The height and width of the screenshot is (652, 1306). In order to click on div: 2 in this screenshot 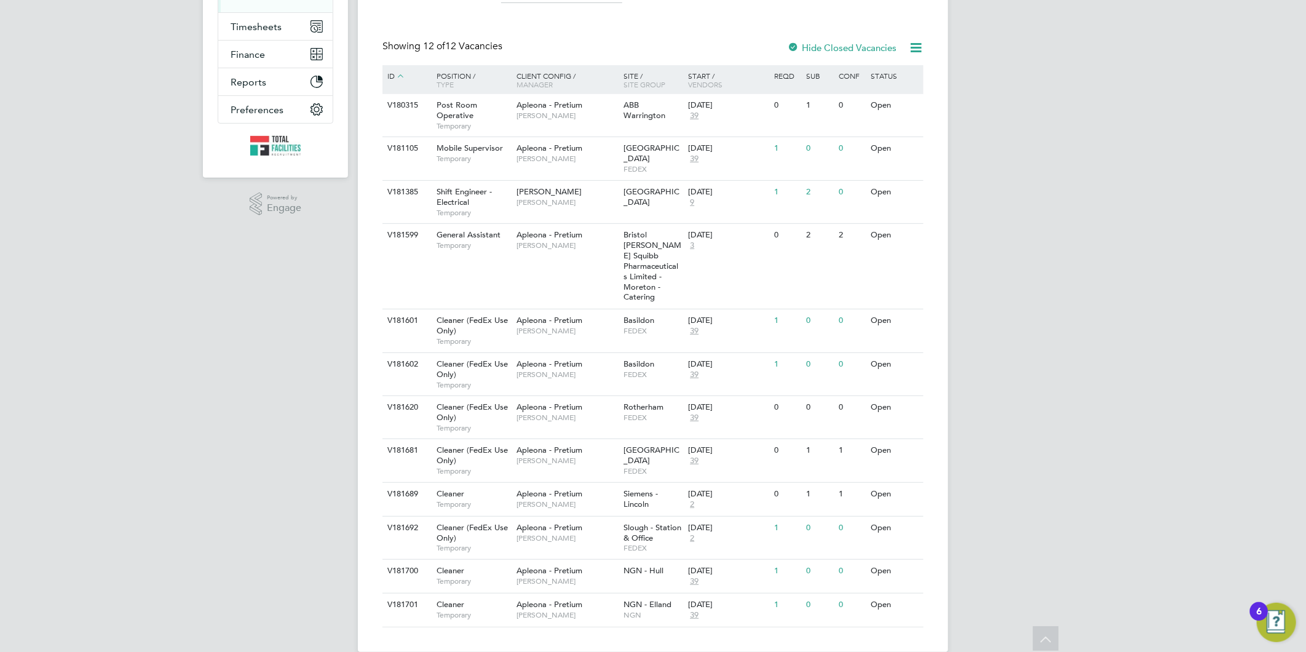, I will do `click(820, 192)`.